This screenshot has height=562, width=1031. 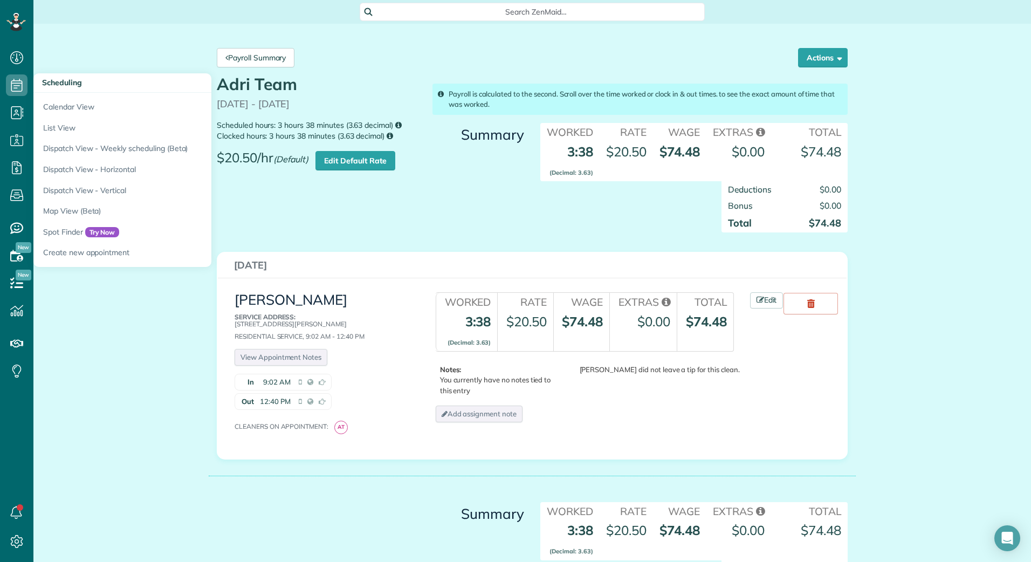 What do you see at coordinates (526, 321) in the screenshot?
I see `div: $20.50` at bounding box center [526, 321].